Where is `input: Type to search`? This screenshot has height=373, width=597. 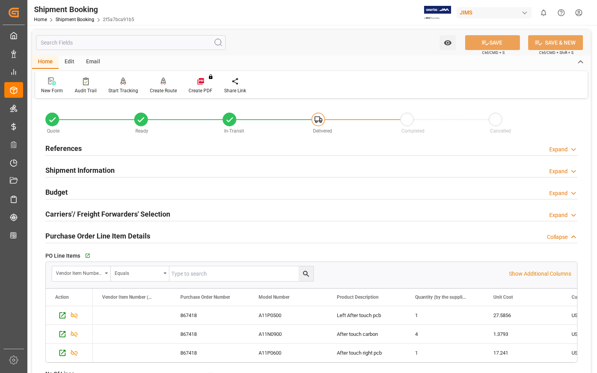
input: Type to search is located at coordinates (241, 274).